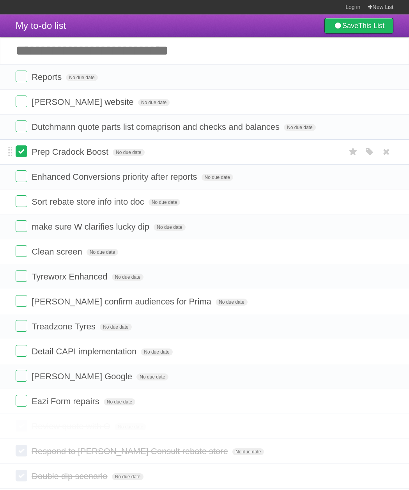 Image resolution: width=409 pixels, height=490 pixels. Describe the element at coordinates (91, 226) in the screenshot. I see `span: make sure W clarifies lucky dip` at that location.